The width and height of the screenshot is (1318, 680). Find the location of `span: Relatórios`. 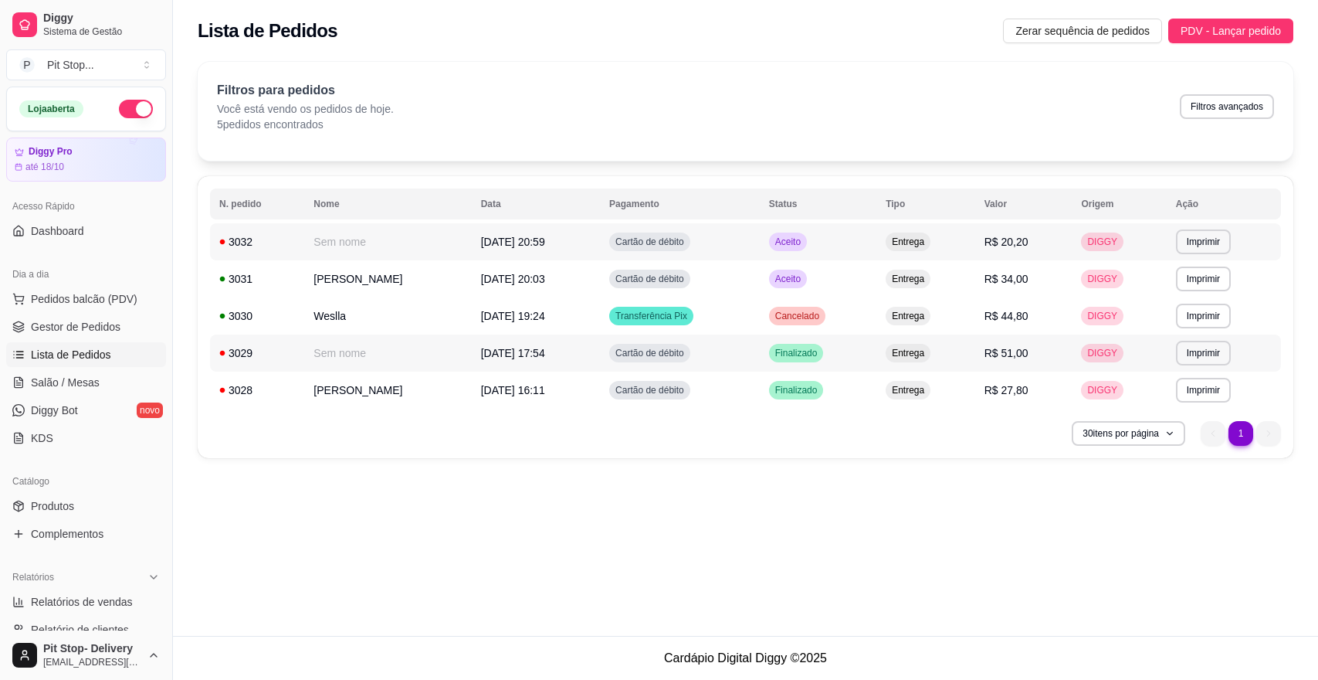

span: Relatórios is located at coordinates (33, 577).